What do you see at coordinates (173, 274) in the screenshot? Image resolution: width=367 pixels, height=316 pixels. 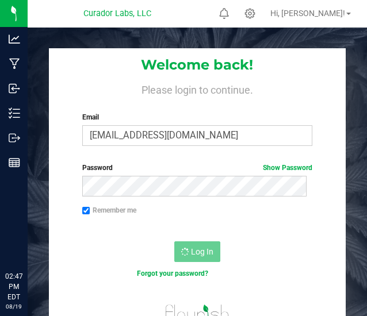 I see `a: Forgot your password?` at bounding box center [173, 274].